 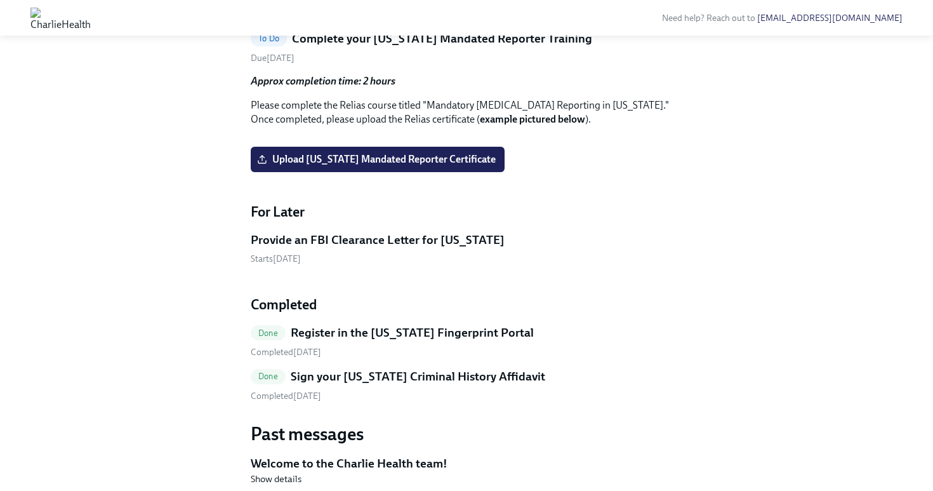 I want to click on img: CharlieHealth, so click(x=60, y=18).